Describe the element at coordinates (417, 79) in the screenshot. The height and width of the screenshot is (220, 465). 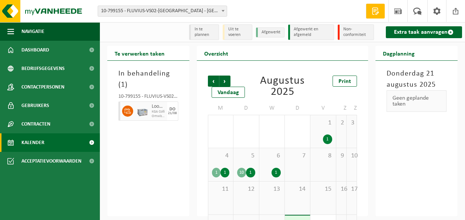
I see `h3: Donderdag 21 augustus 2025` at that location.